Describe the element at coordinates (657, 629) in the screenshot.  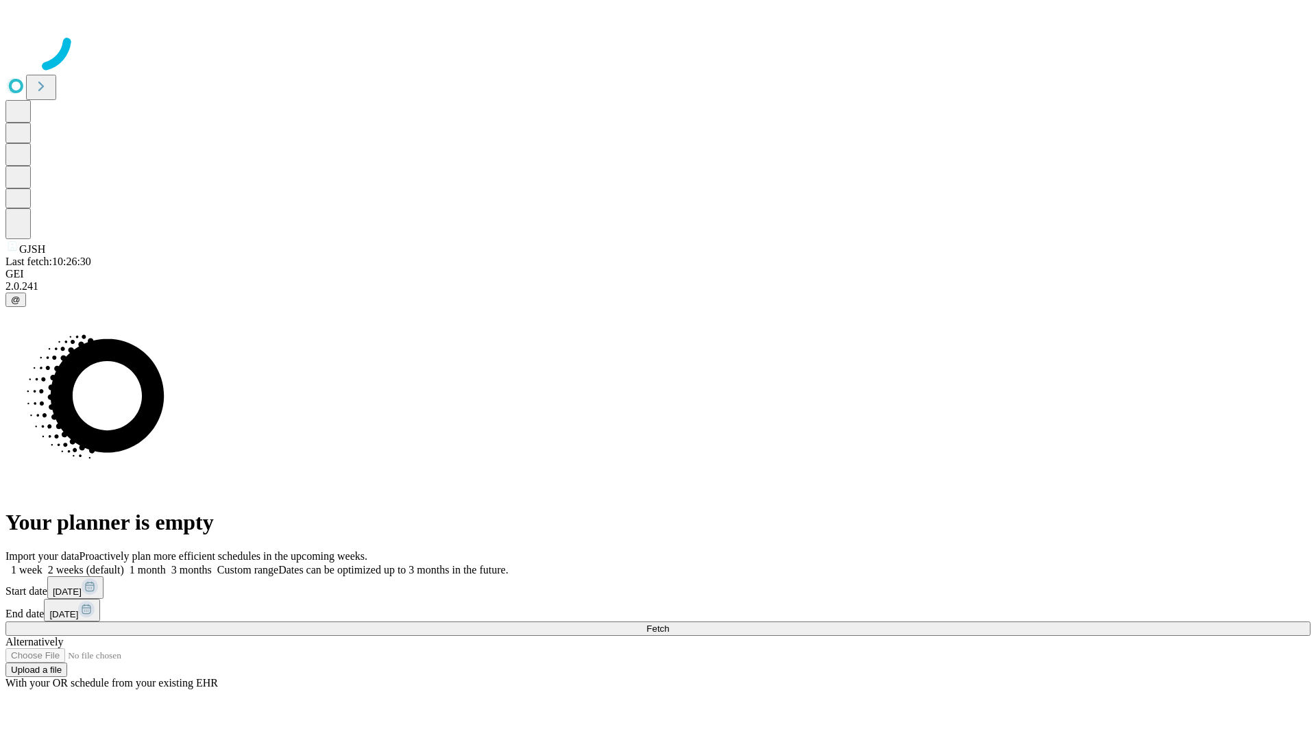
I see `span: Fetch` at that location.